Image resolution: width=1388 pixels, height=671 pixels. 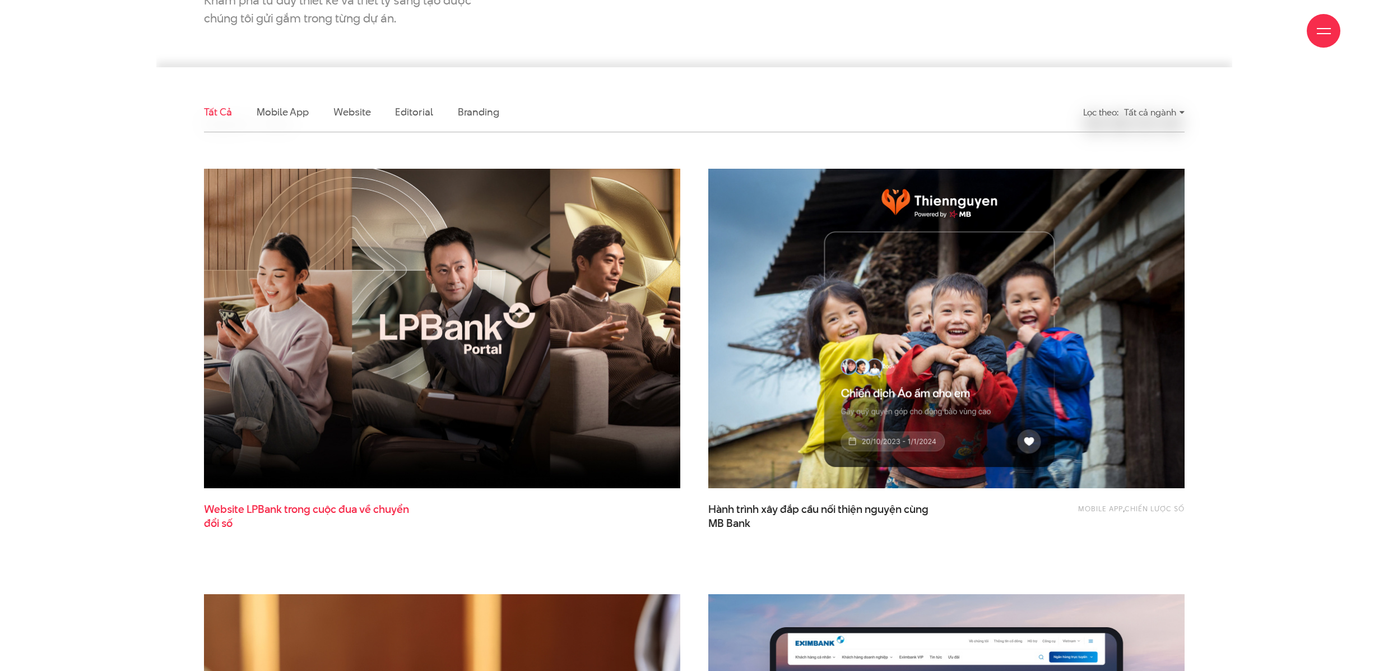 What do you see at coordinates (442, 328) in the screenshot?
I see `img: LPBank portal` at bounding box center [442, 328].